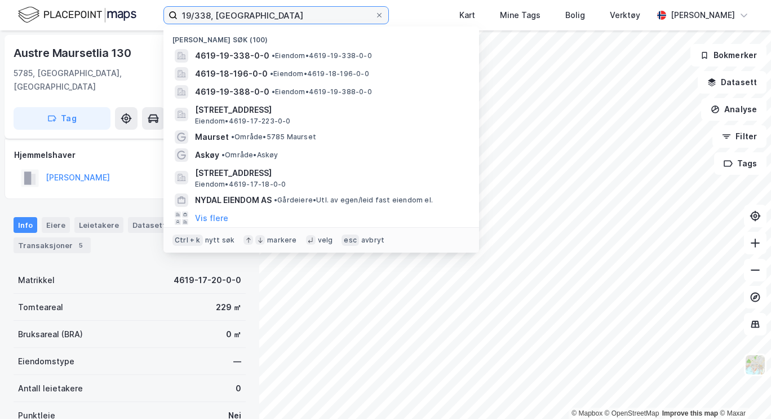 The width and height of the screenshot is (771, 419). I want to click on span: Eiendom • 4619-17-18-0-0, so click(240, 184).